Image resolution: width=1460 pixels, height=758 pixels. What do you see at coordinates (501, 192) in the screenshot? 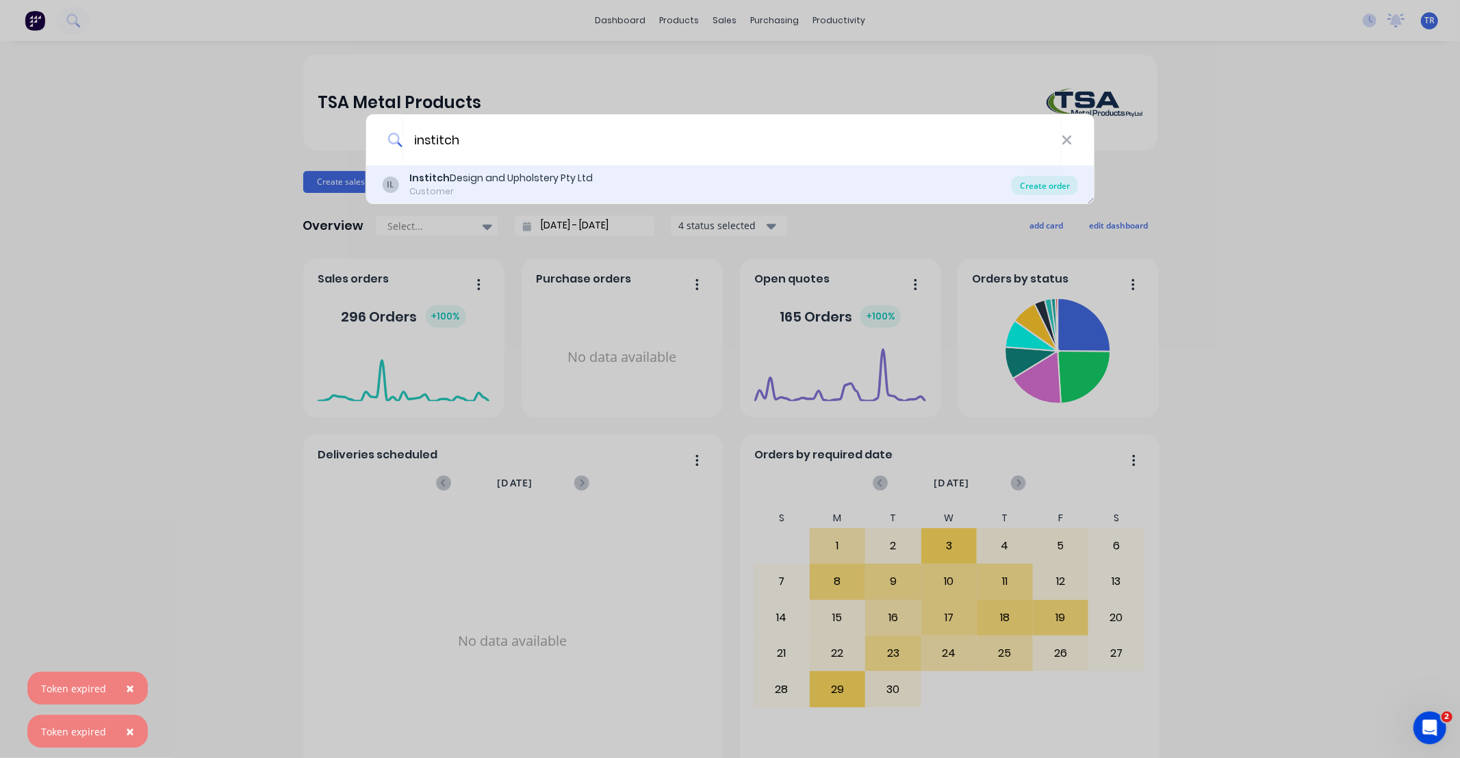
I see `div: Customer` at bounding box center [501, 192].